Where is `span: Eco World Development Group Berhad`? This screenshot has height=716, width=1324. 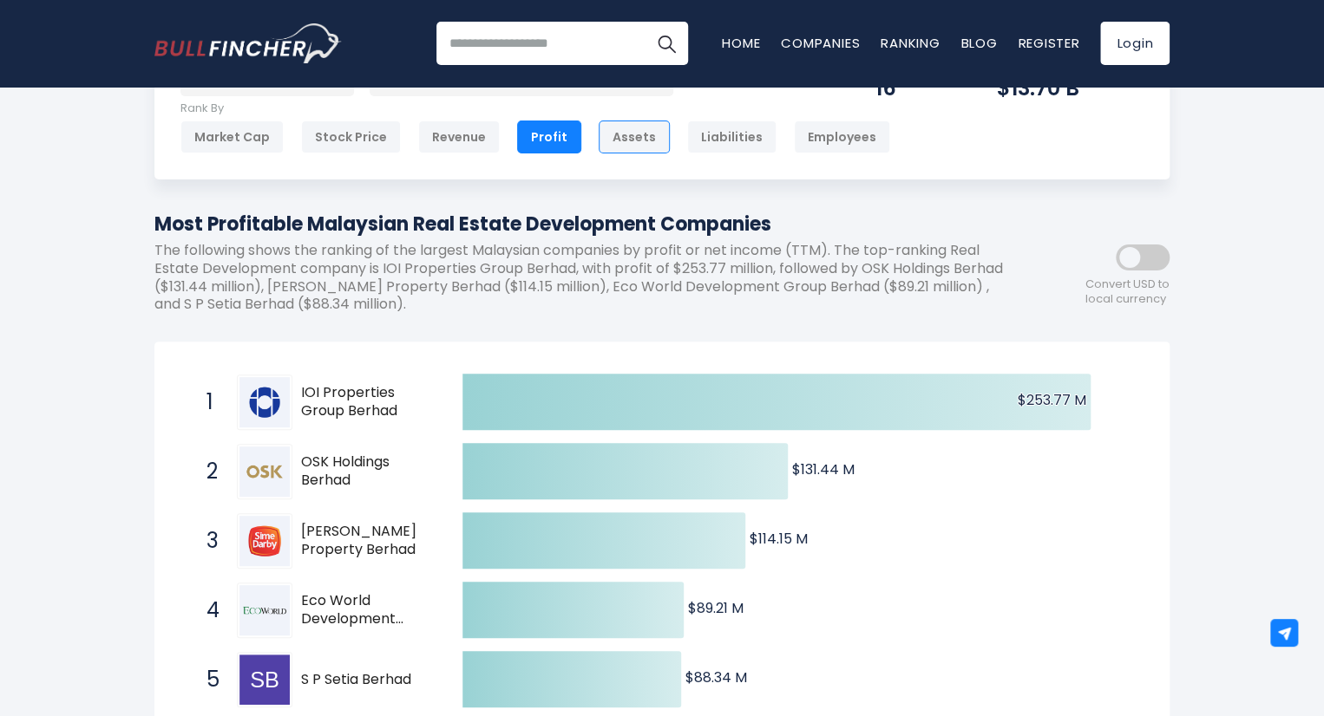
span: Eco World Development Group Berhad is located at coordinates (366, 611).